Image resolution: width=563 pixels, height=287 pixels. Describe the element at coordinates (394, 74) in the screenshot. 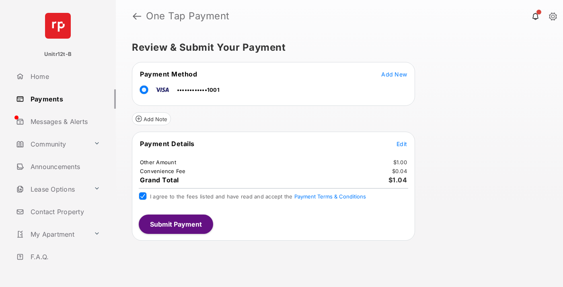

I see `button: Add New` at that location.